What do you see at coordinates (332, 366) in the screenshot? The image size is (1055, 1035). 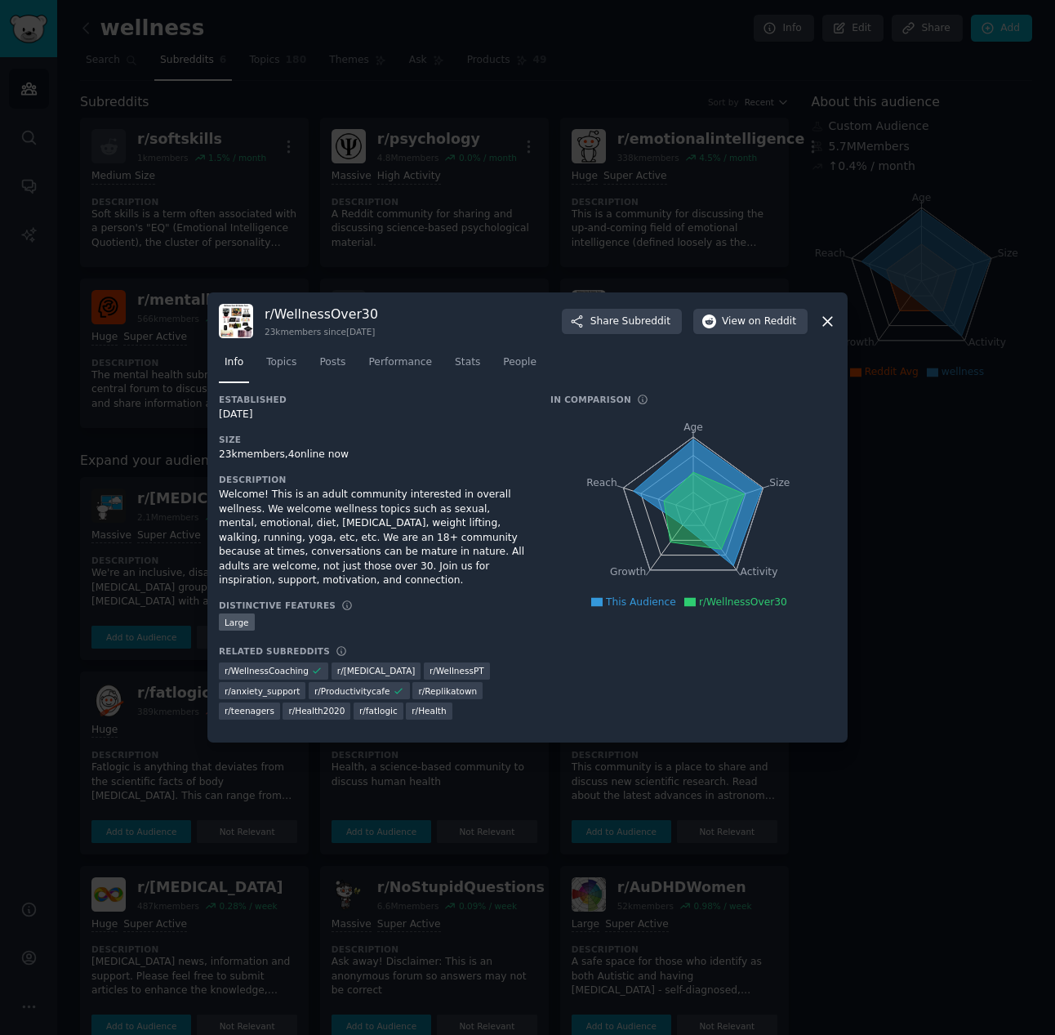 I see `a: Posts` at bounding box center [332, 366].